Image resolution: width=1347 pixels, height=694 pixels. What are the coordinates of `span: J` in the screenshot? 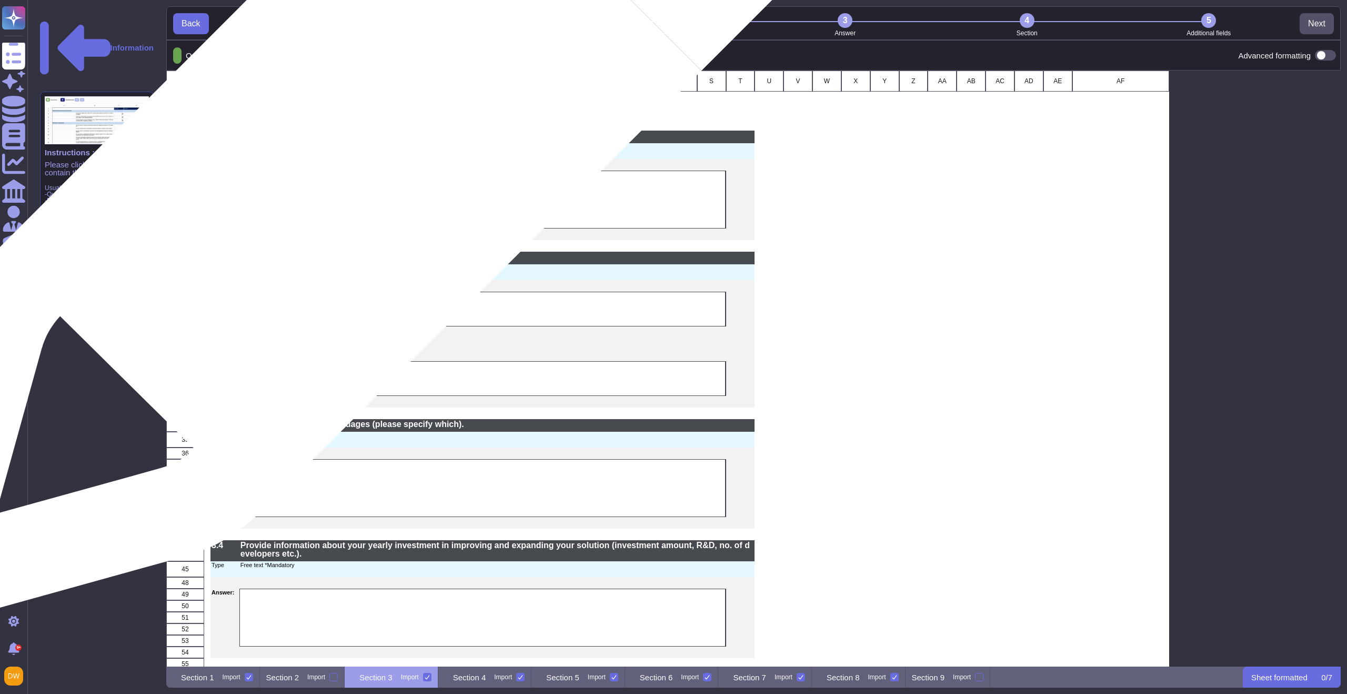 It's located at (452, 81).